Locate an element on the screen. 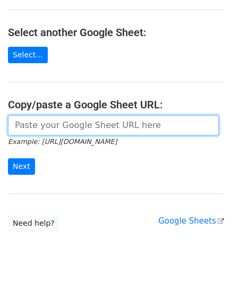  h4: Select another Google Sheet: is located at coordinates (116, 32).